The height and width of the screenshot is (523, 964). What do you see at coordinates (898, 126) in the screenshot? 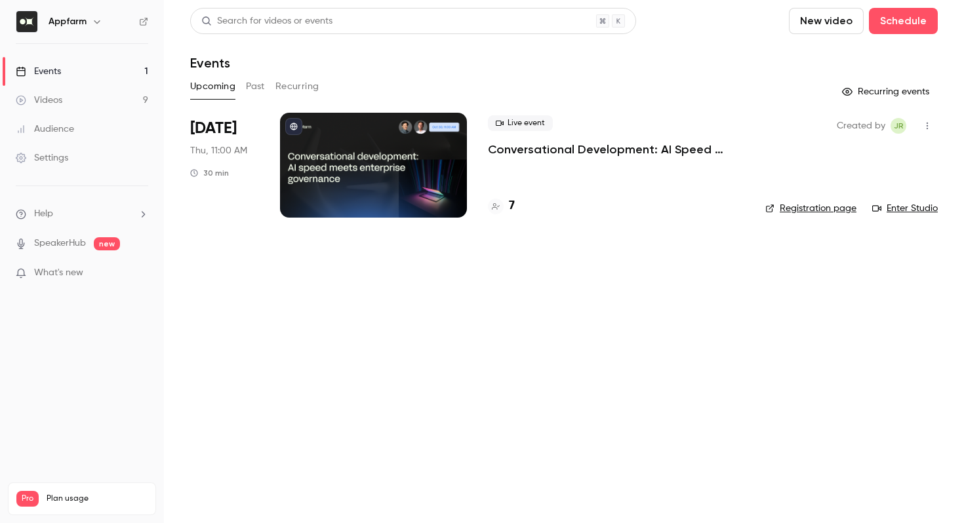
I see `span: Julie Remen` at bounding box center [898, 126].